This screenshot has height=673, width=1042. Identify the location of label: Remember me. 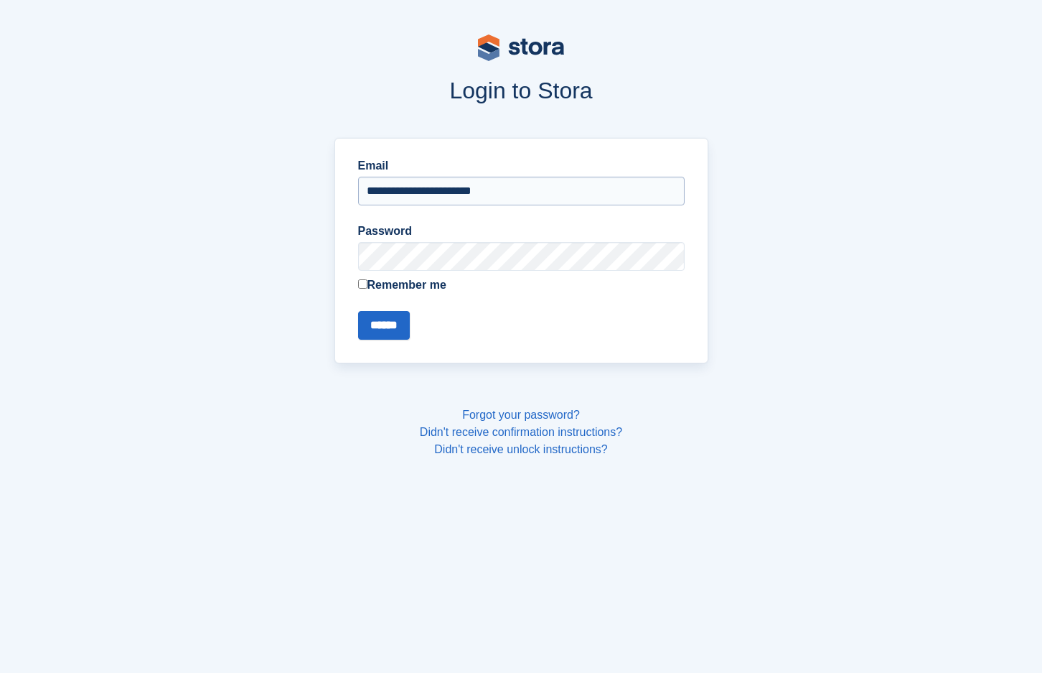
(521, 285).